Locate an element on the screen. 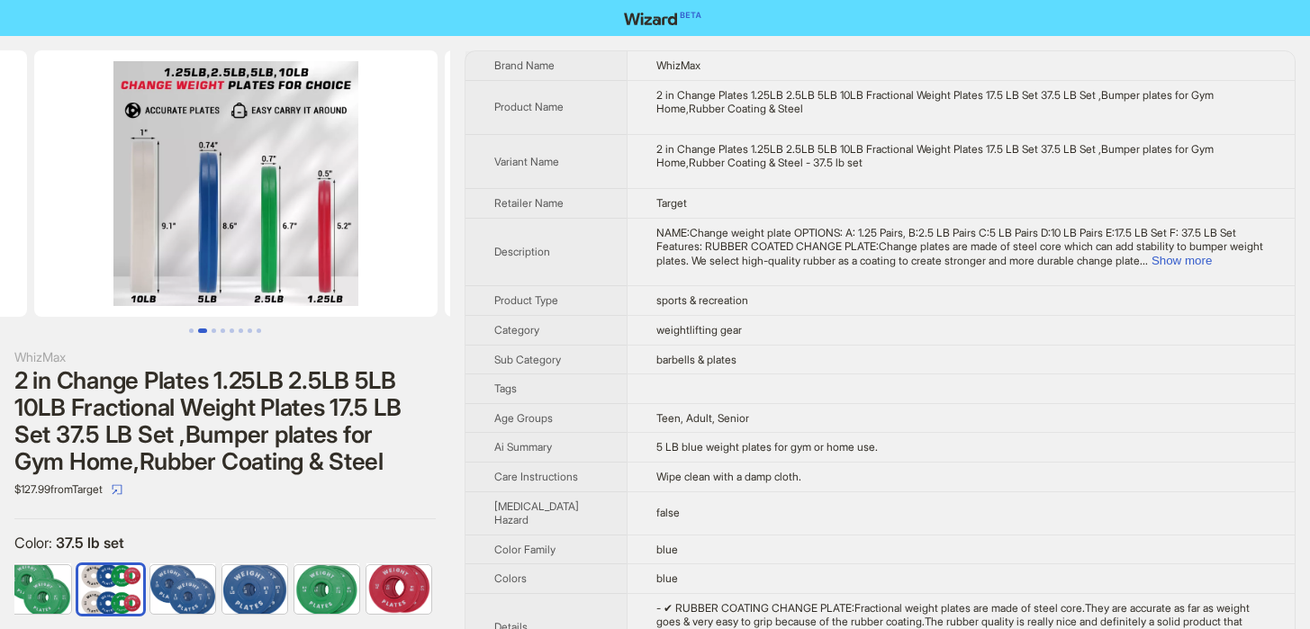 The width and height of the screenshot is (1310, 629). span: select is located at coordinates (117, 490).